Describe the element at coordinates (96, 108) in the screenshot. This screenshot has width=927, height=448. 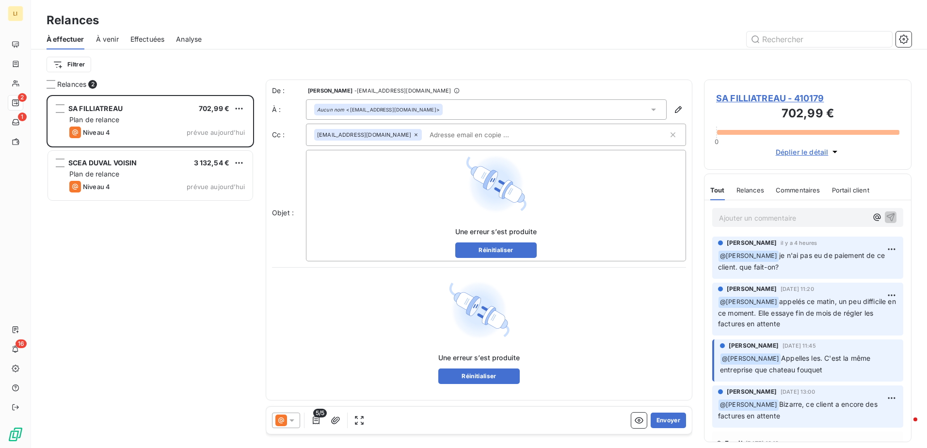
I see `span: SA FILLIATREAU` at that location.